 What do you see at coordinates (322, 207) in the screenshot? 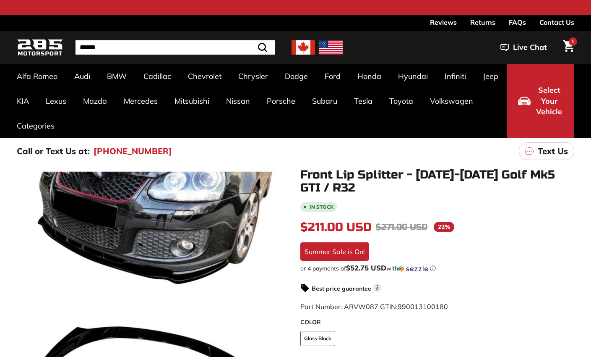
I see `b: In stock` at bounding box center [322, 207].